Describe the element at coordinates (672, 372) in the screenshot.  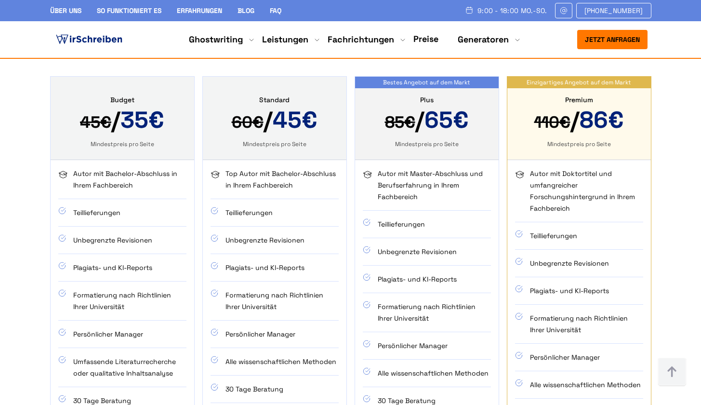
I see `img: button top` at that location.